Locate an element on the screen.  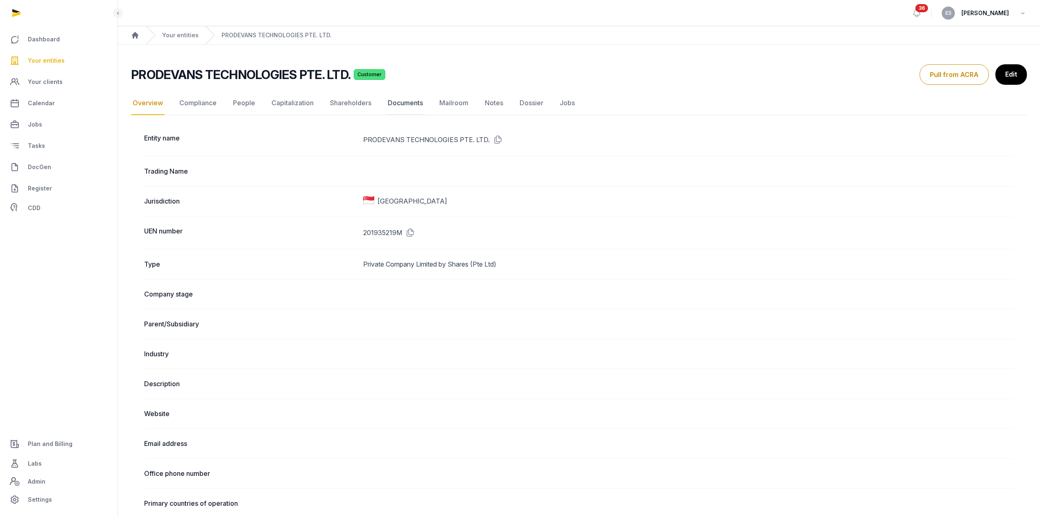
a: Your clients is located at coordinates (59, 82).